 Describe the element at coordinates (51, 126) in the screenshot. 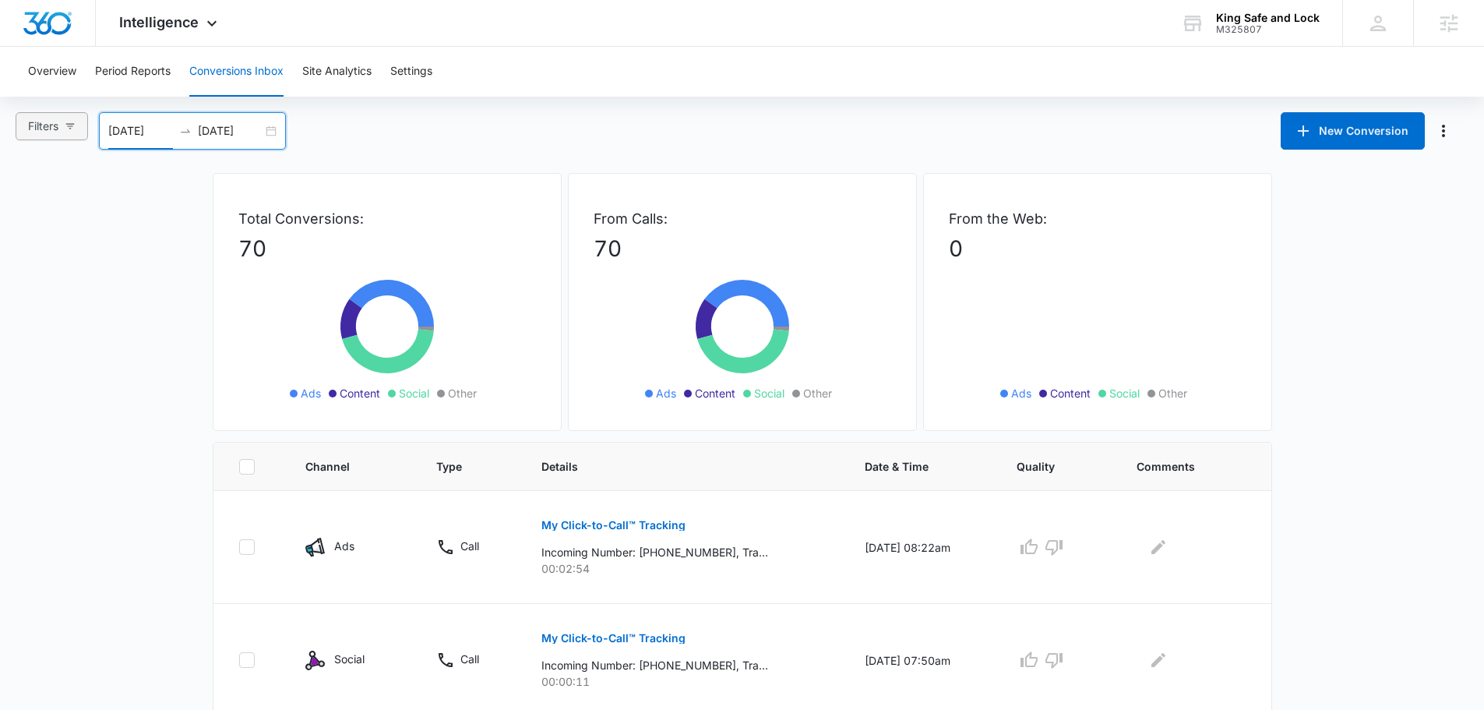

I see `button: Filters` at that location.